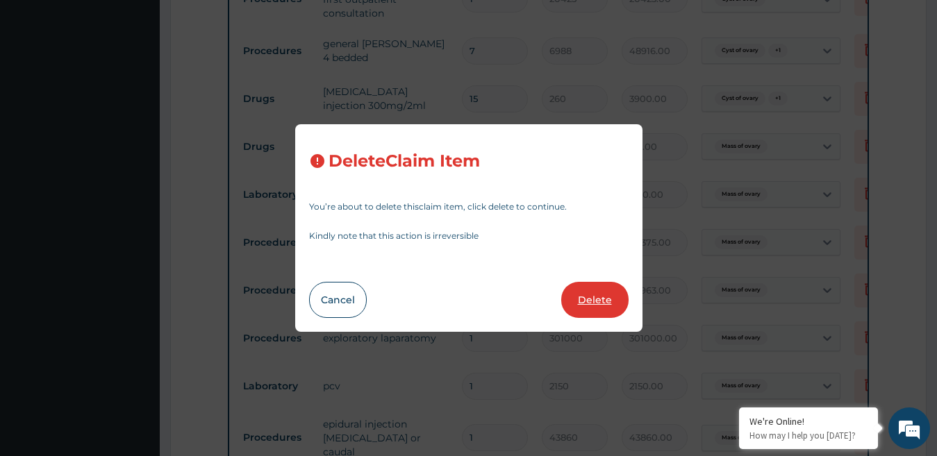 The height and width of the screenshot is (456, 937). What do you see at coordinates (469, 236) in the screenshot?
I see `p: Kindly note that this action is irreversible` at bounding box center [469, 236].